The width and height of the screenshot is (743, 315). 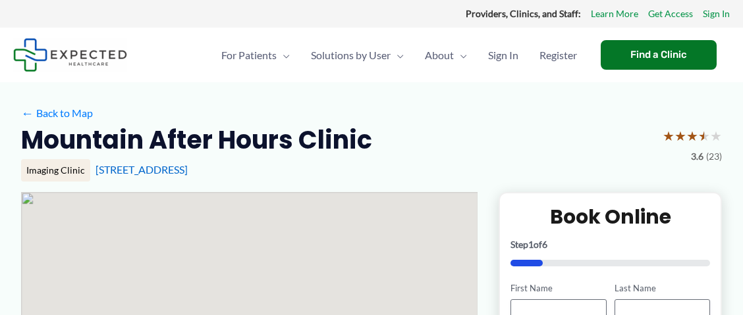 I want to click on a: Register, so click(x=558, y=55).